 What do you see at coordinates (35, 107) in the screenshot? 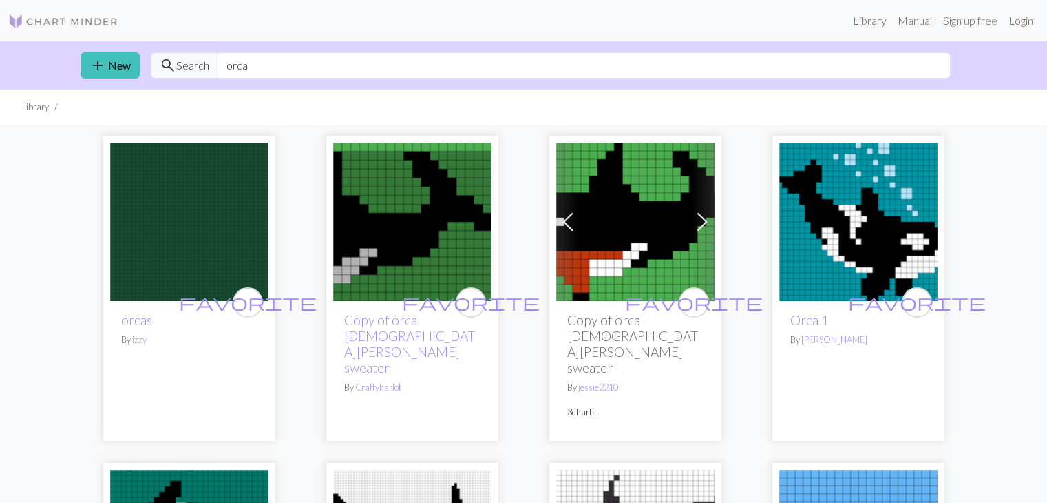
I see `li: Library` at bounding box center [35, 107].